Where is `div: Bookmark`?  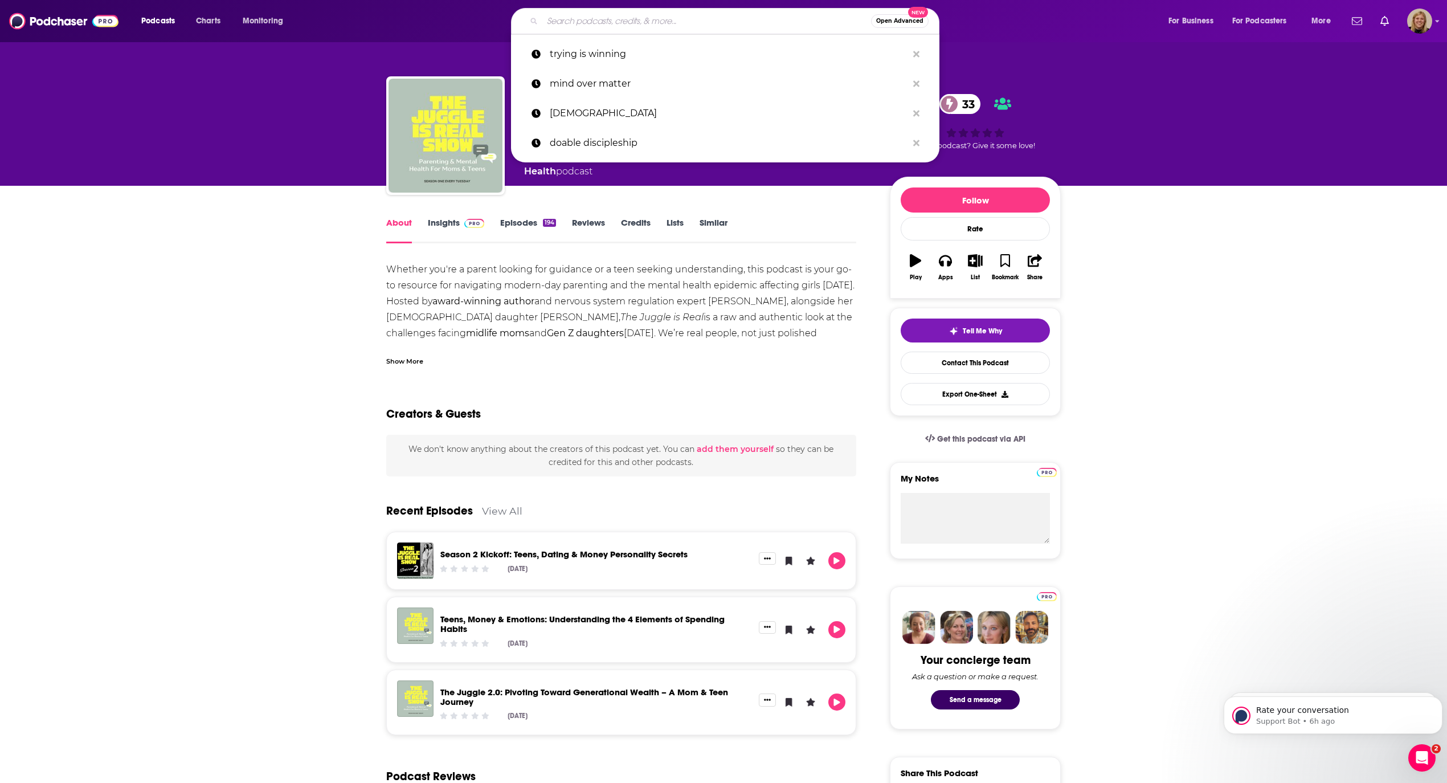
div: Bookmark is located at coordinates (1005, 277).